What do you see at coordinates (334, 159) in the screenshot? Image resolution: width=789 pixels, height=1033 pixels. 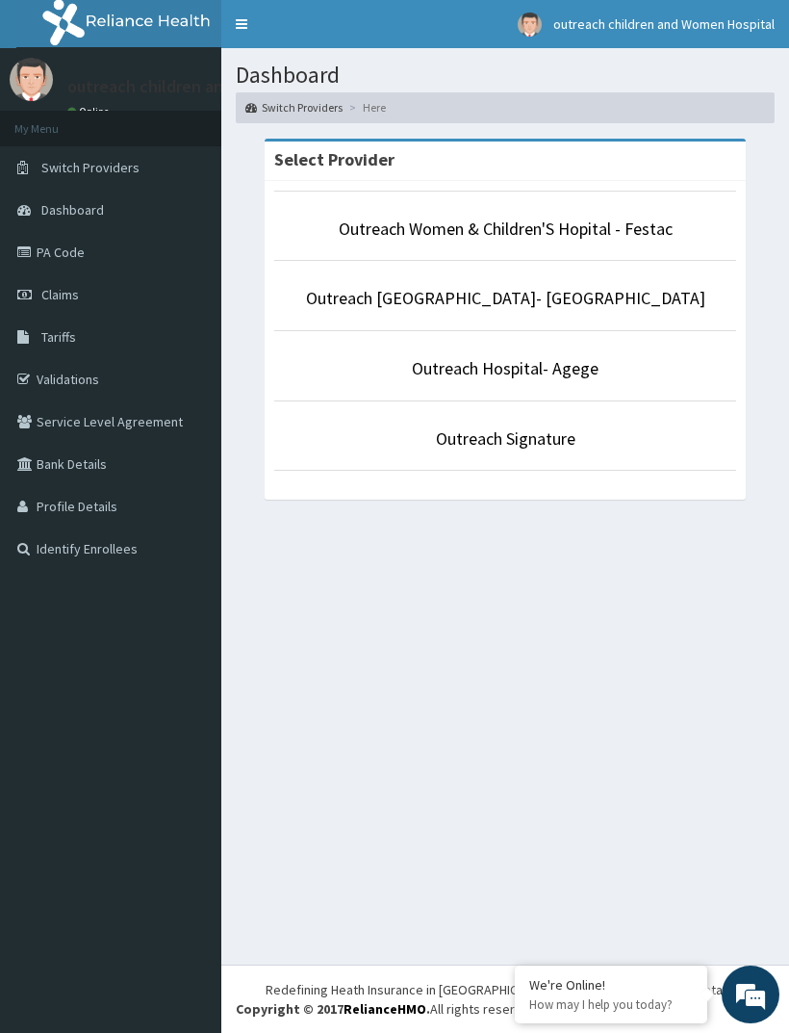 I see `strong: Select Provider` at bounding box center [334, 159].